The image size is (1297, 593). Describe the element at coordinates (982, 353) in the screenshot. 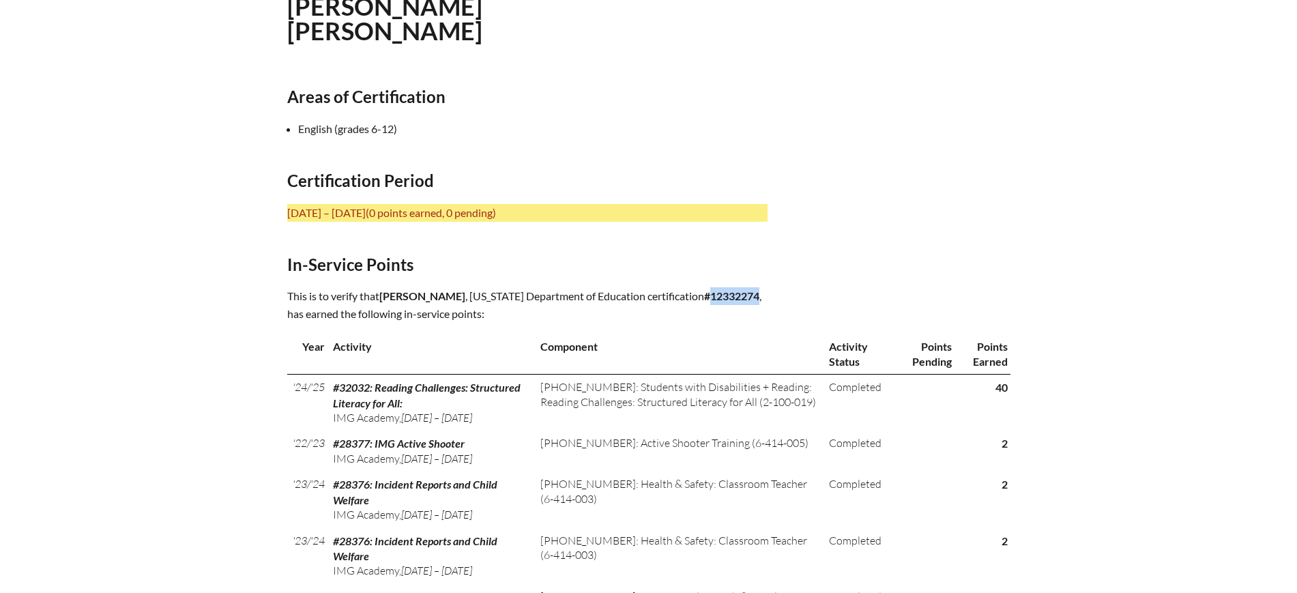

I see `th: Points Earned` at that location.